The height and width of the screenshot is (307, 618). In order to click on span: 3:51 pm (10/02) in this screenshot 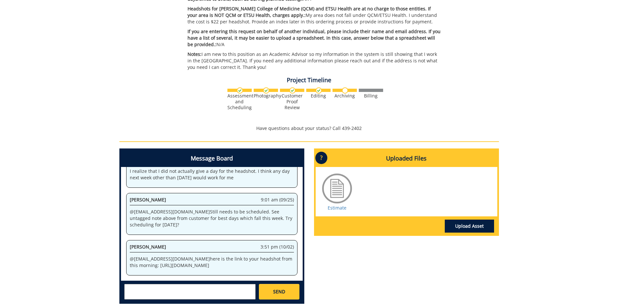, I will do `click(277, 247)`.